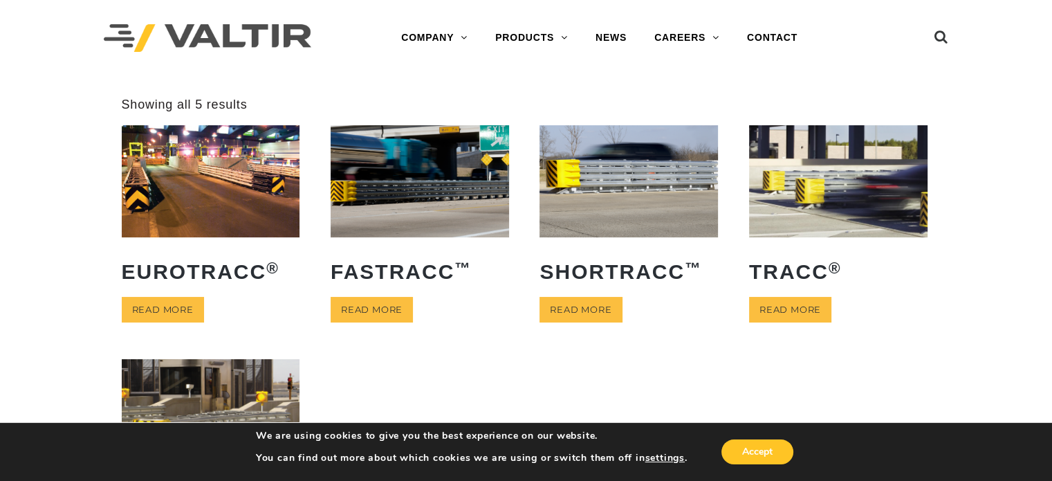 Image resolution: width=1052 pixels, height=481 pixels. I want to click on img: Valtir, so click(207, 38).